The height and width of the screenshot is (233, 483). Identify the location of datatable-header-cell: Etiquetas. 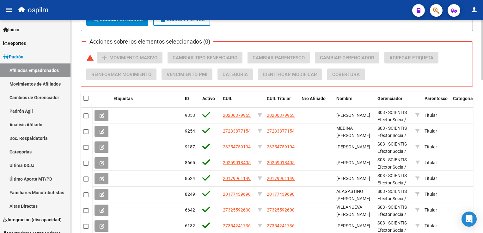
(147, 102).